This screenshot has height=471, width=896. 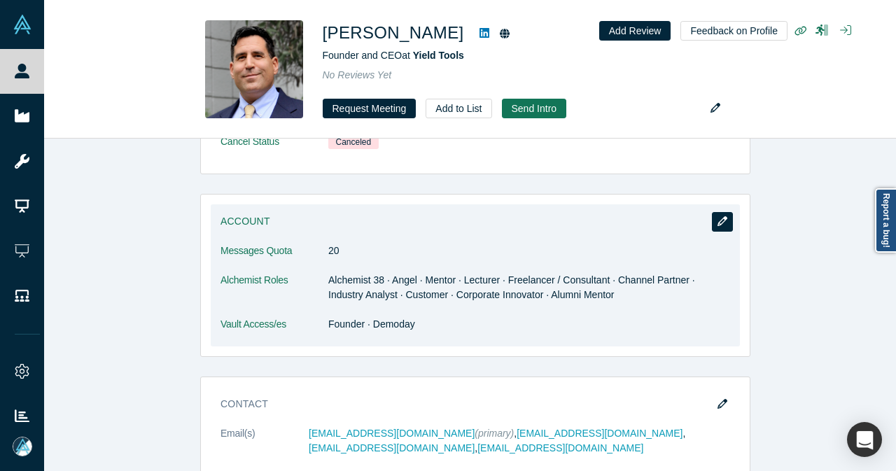 What do you see at coordinates (438, 55) in the screenshot?
I see `span: Yield Tools` at bounding box center [438, 55].